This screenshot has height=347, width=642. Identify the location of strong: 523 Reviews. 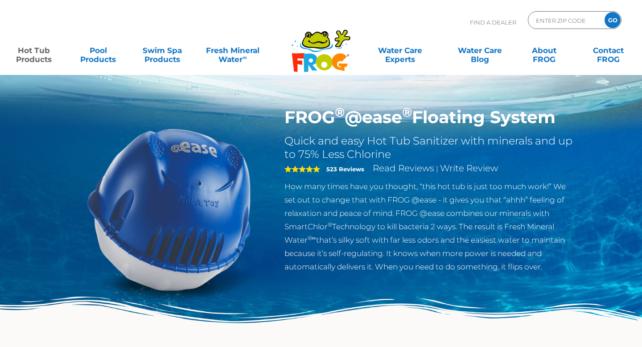
(345, 169).